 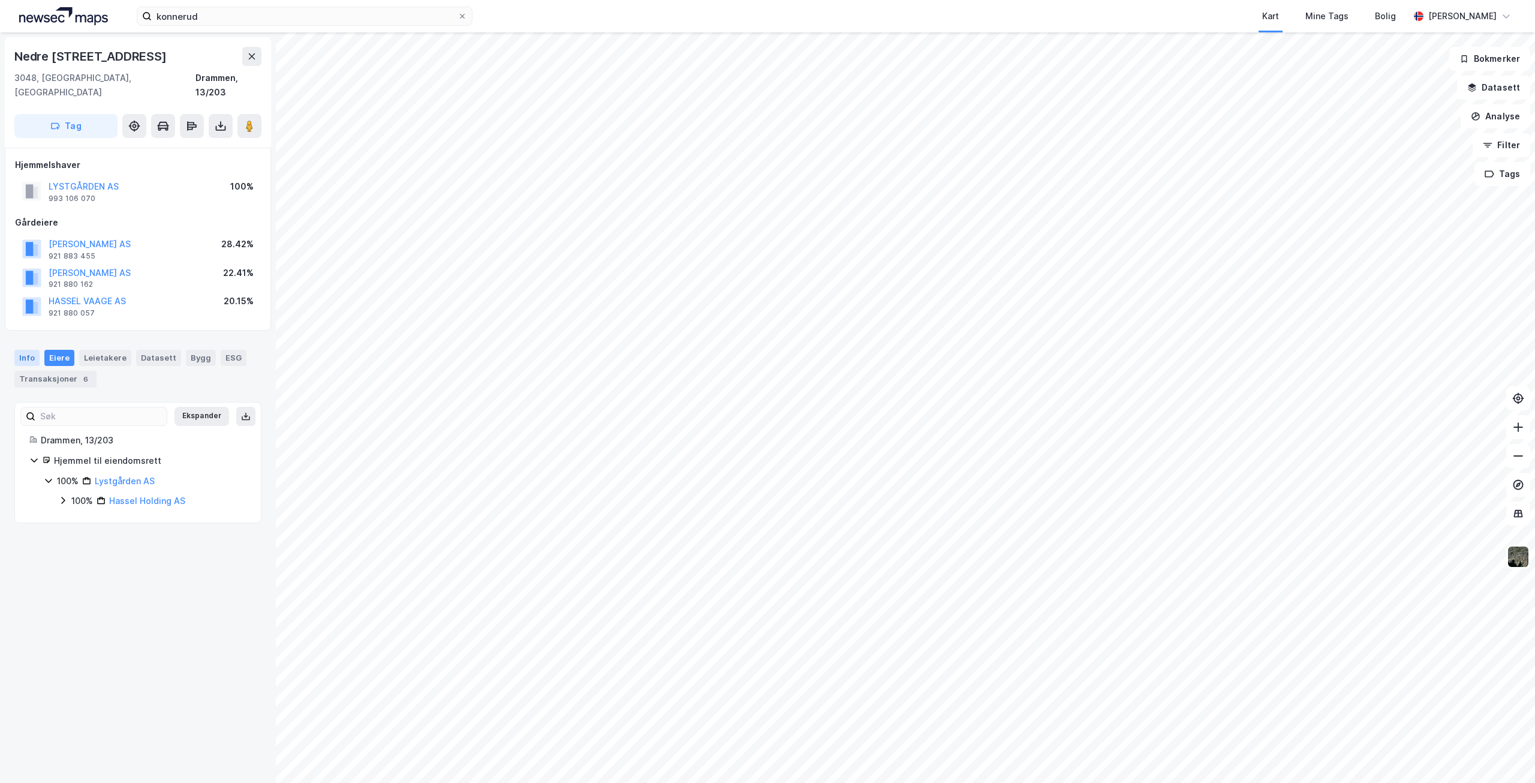 I want to click on div: 6, so click(x=86, y=379).